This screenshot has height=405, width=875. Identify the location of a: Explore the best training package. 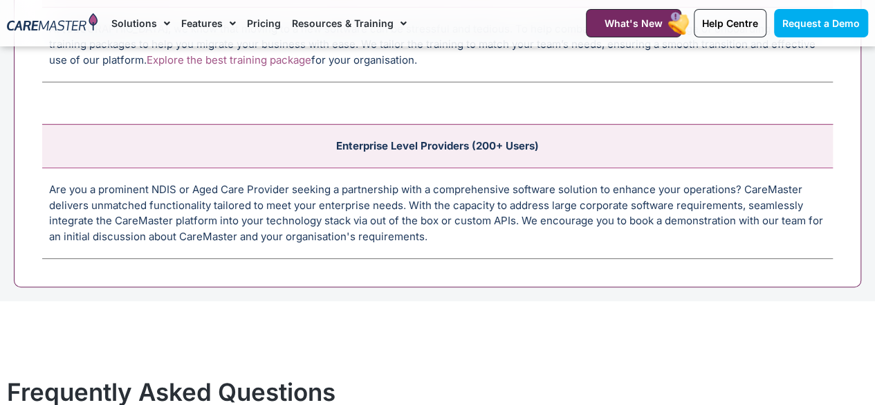
(229, 60).